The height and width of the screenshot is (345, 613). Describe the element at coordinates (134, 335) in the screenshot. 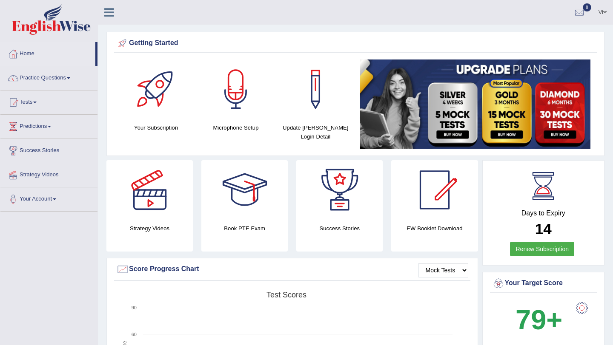

I see `text: 60` at that location.